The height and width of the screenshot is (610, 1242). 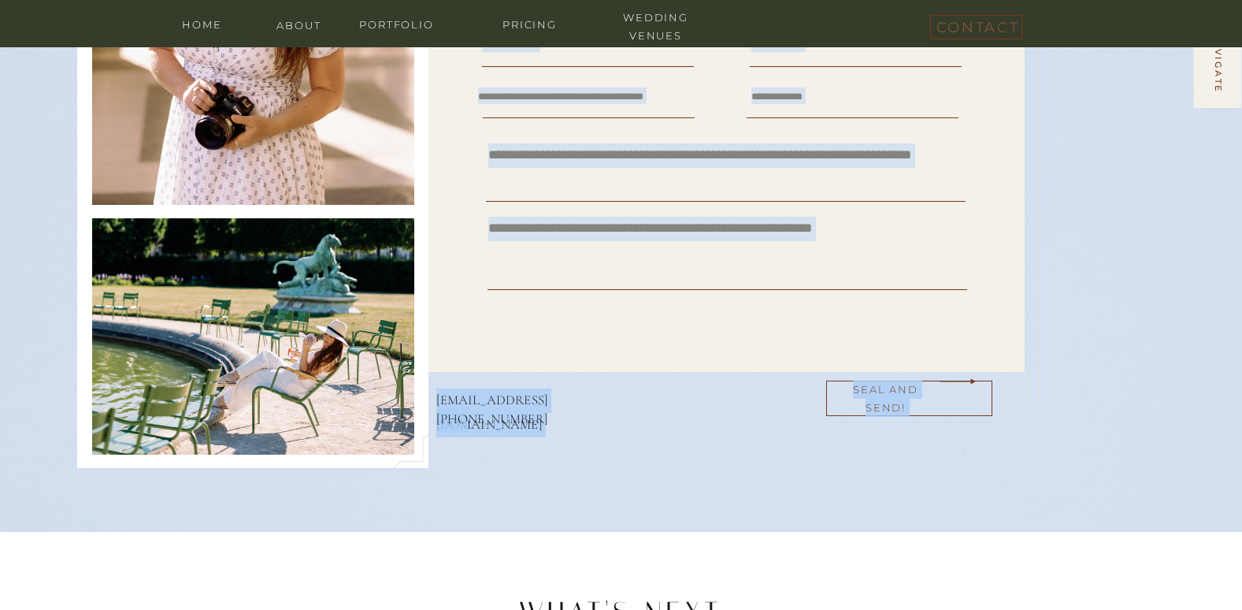 What do you see at coordinates (976, 24) in the screenshot?
I see `a: contact` at bounding box center [976, 24].